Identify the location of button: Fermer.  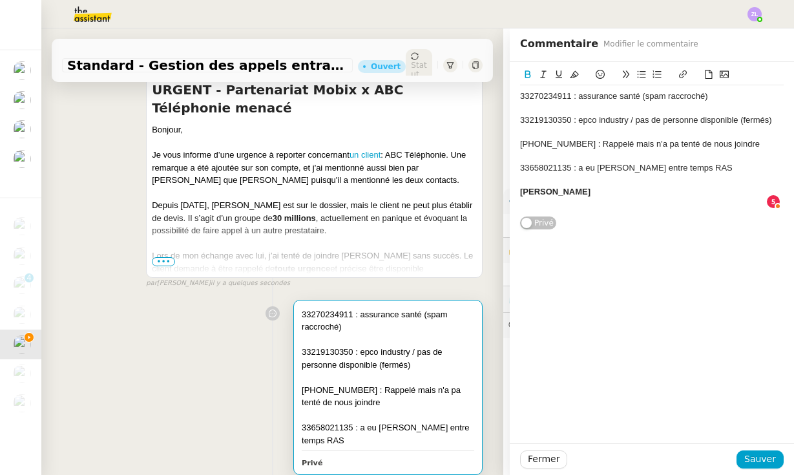
(543, 459).